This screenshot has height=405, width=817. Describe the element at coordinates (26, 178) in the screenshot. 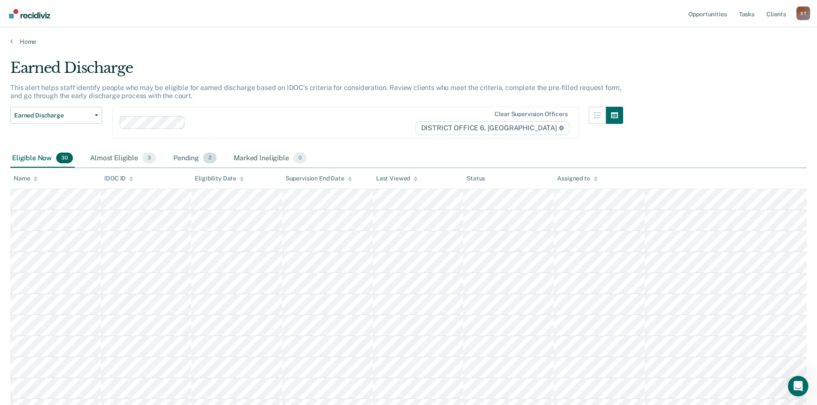

I see `div: Name` at that location.